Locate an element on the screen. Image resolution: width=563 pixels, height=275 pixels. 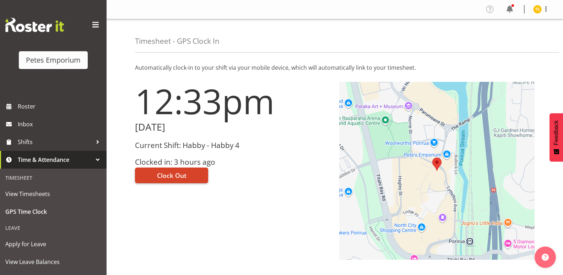
span: Inbox is located at coordinates (60, 124).